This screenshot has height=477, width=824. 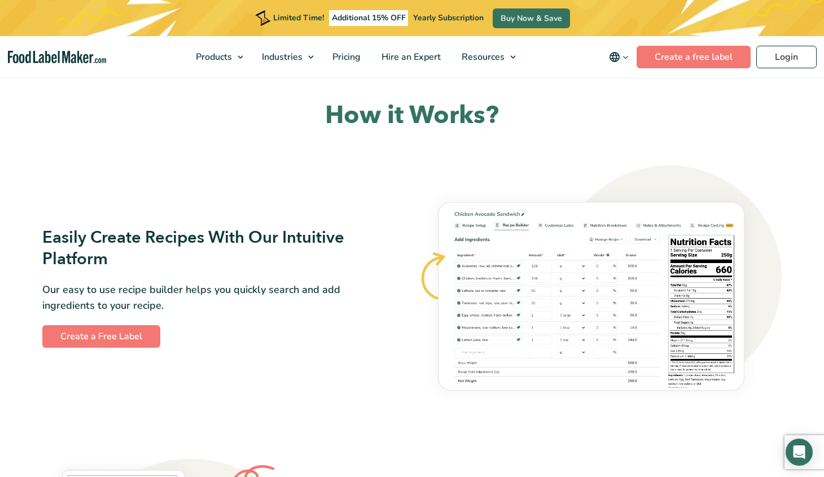 I want to click on a: Products, so click(x=217, y=57).